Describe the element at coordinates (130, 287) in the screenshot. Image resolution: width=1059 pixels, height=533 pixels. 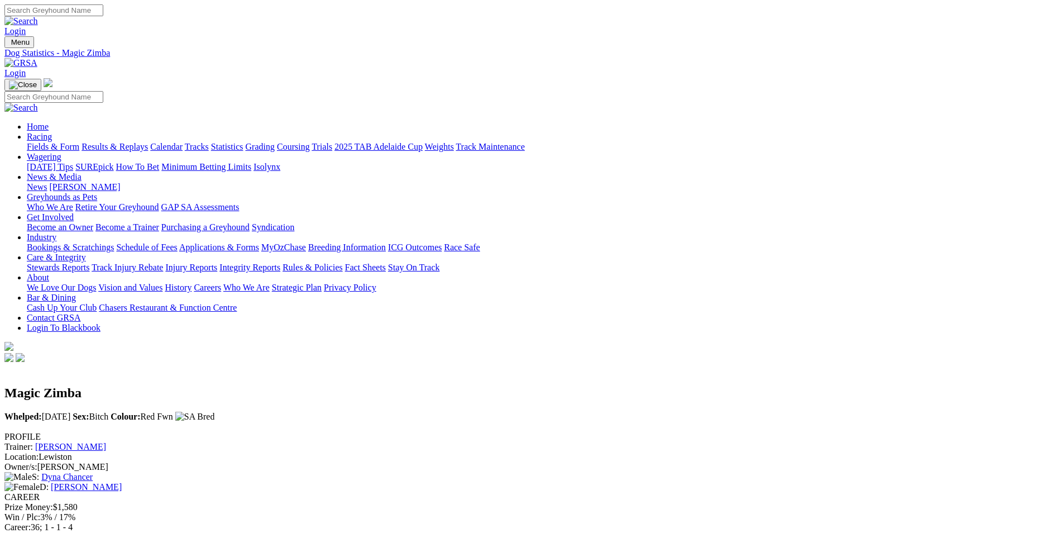
I see `a: Vision and Values` at that location.